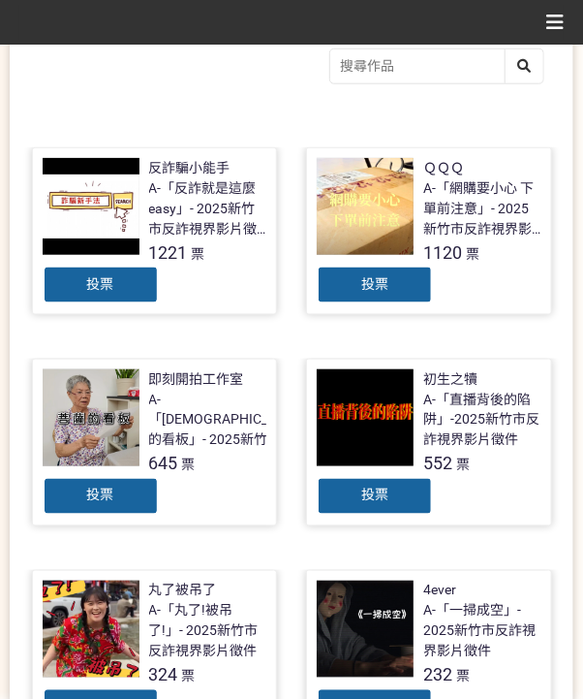 The width and height of the screenshot is (583, 699). What do you see at coordinates (440, 590) in the screenshot?
I see `div: 4ever` at bounding box center [440, 590].